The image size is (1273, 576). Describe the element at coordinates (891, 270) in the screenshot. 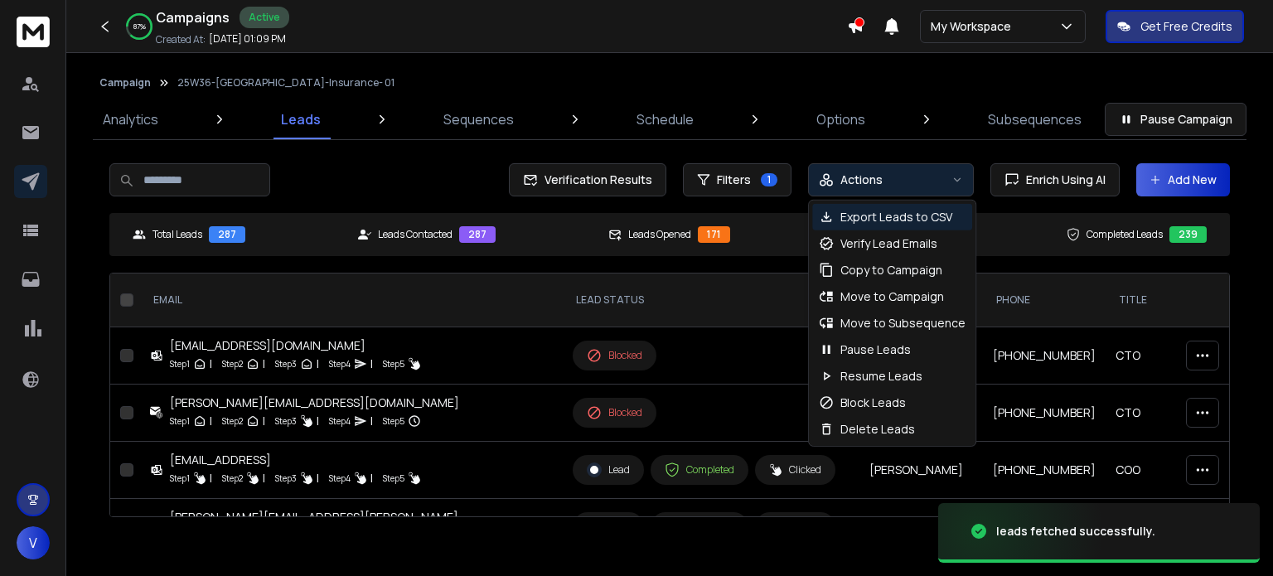

I see `p: Copy to Campaign` at that location.